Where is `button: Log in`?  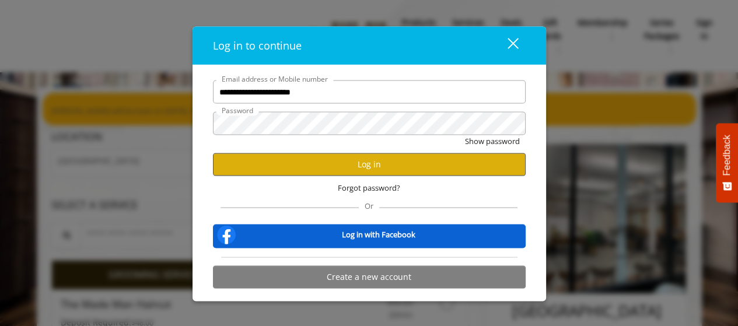
button: Log in is located at coordinates (369, 164).